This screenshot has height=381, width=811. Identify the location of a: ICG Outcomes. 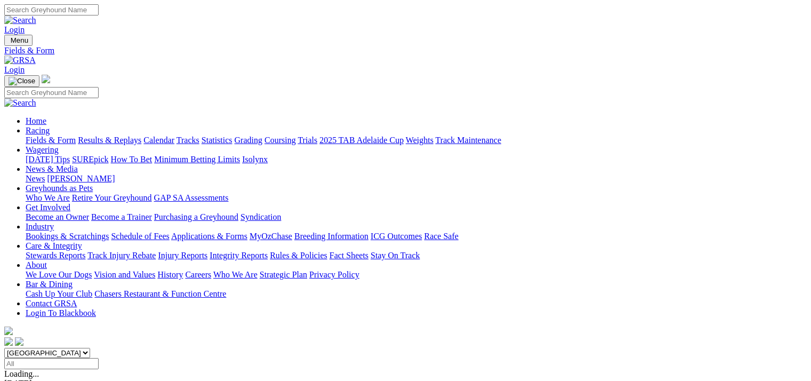
(396, 236).